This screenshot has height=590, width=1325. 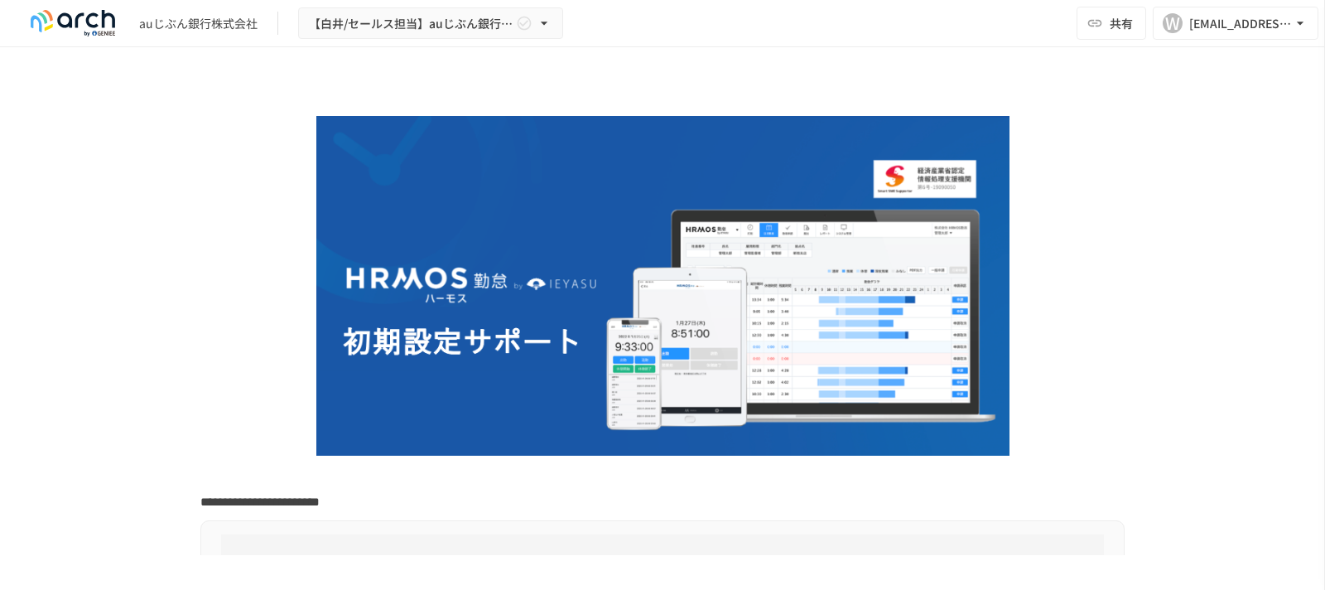 What do you see at coordinates (198, 23) in the screenshot?
I see `div: auじぶん銀行株式会社` at bounding box center [198, 23].